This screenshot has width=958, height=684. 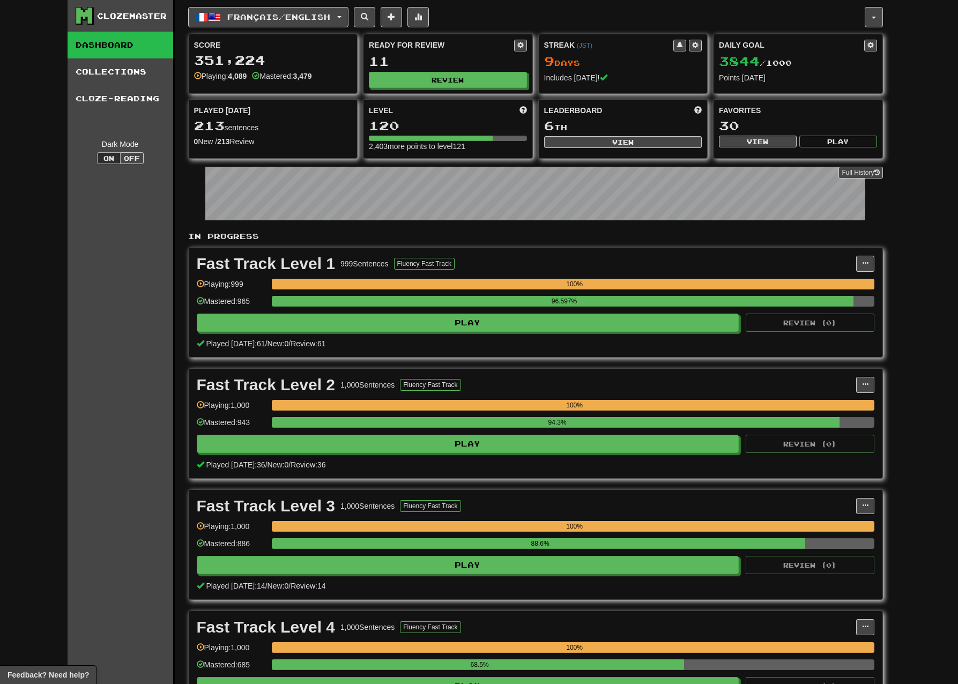 What do you see at coordinates (196, 142) in the screenshot?
I see `strong: 0` at bounding box center [196, 142].